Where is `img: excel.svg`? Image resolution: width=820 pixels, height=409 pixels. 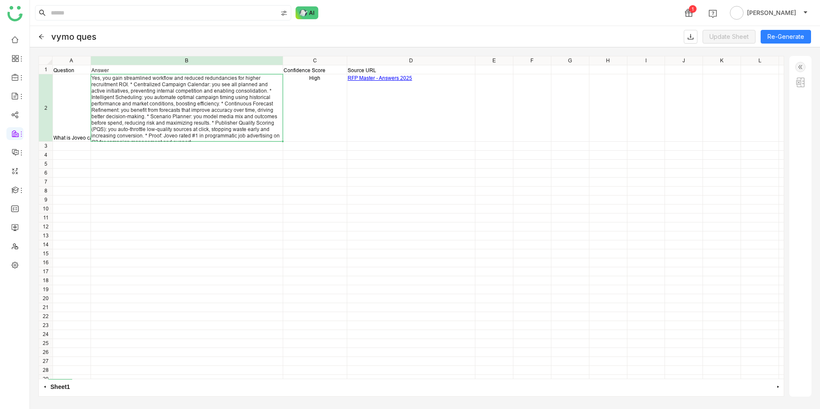
img: excel.svg is located at coordinates (800, 82).